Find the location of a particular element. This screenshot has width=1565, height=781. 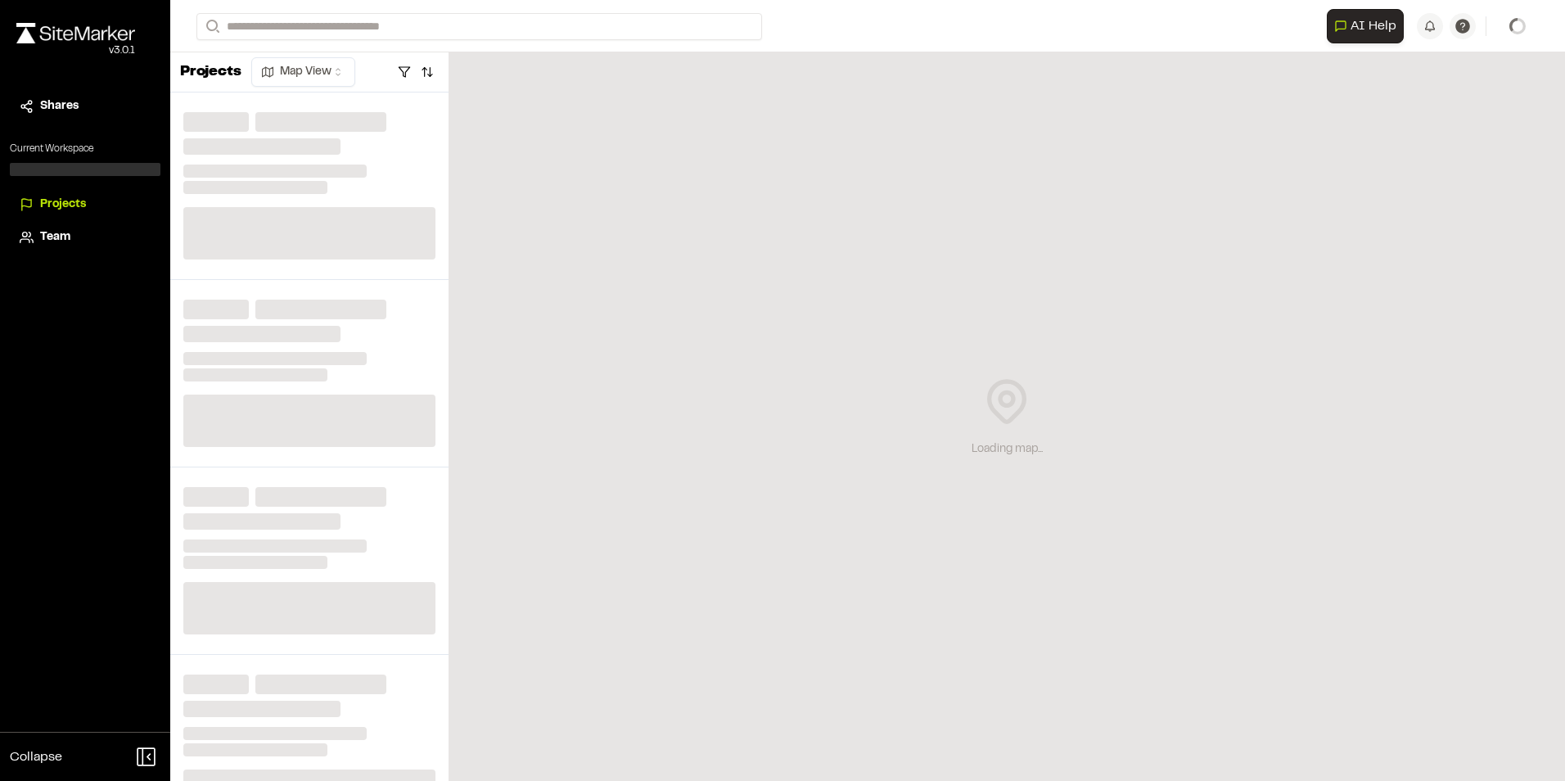

img: rebrand.png is located at coordinates (75, 33).